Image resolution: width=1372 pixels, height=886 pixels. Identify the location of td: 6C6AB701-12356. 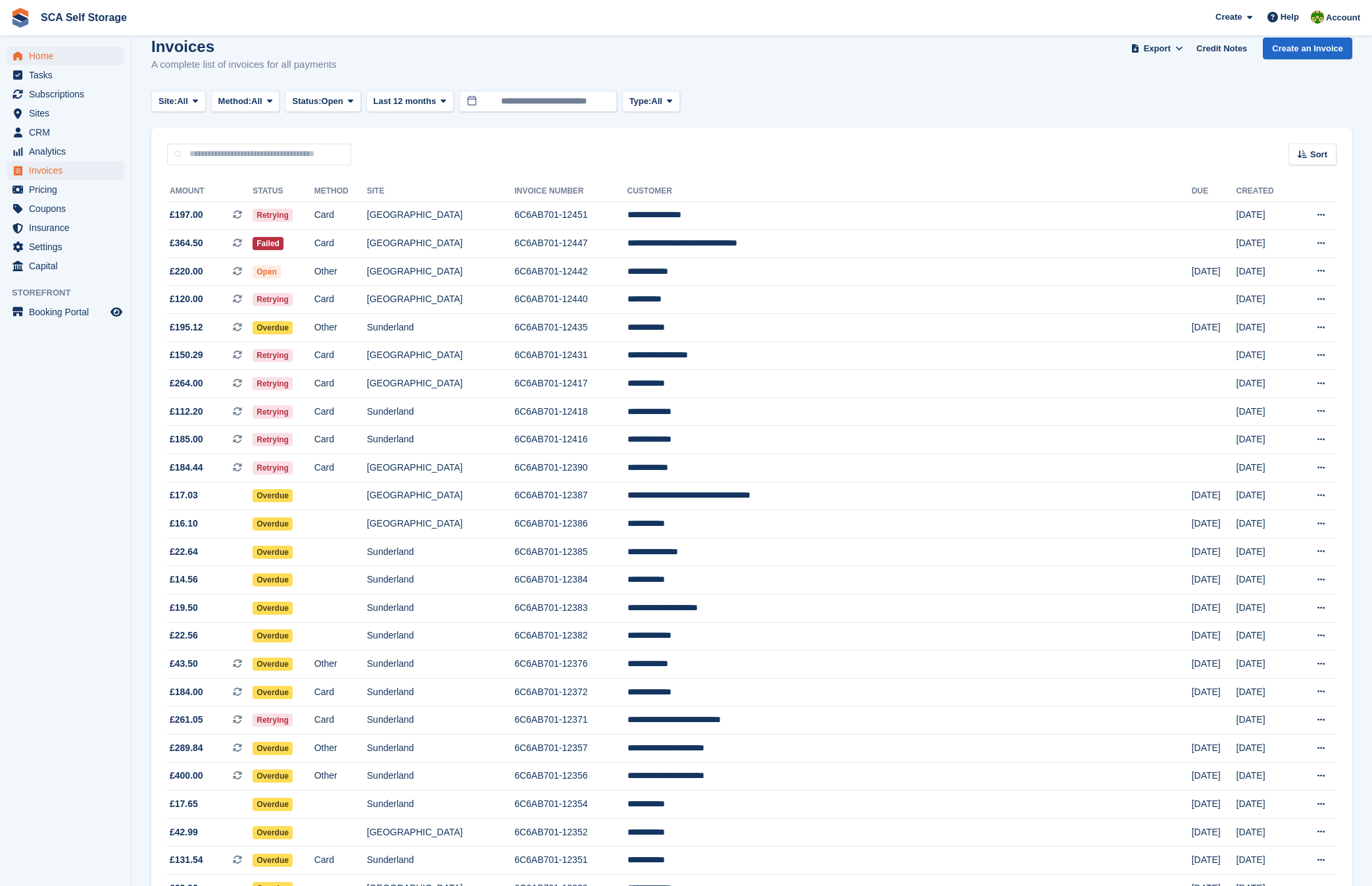
(570, 776).